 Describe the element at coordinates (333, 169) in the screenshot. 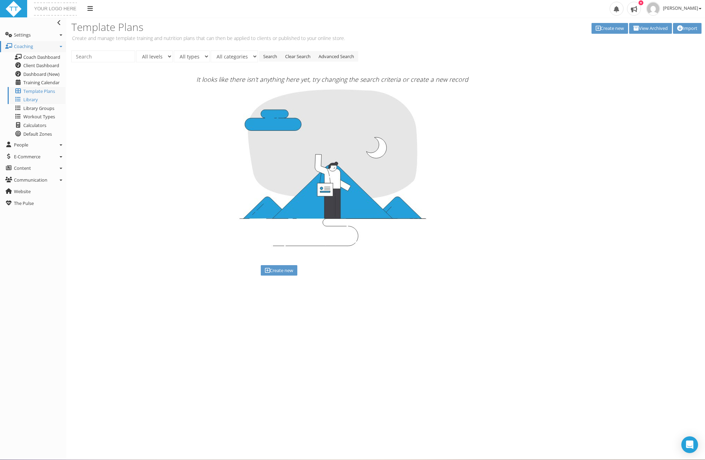

I see `img: empty-state-feedback.jpg` at that location.